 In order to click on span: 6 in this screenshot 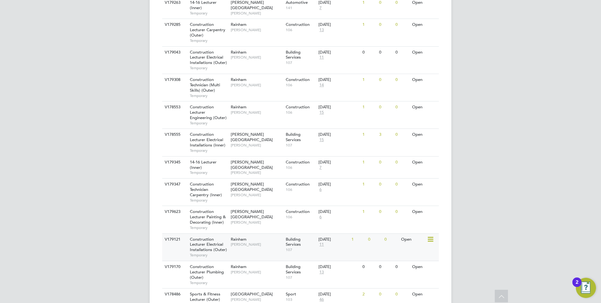, I will do `click(321, 189)`.